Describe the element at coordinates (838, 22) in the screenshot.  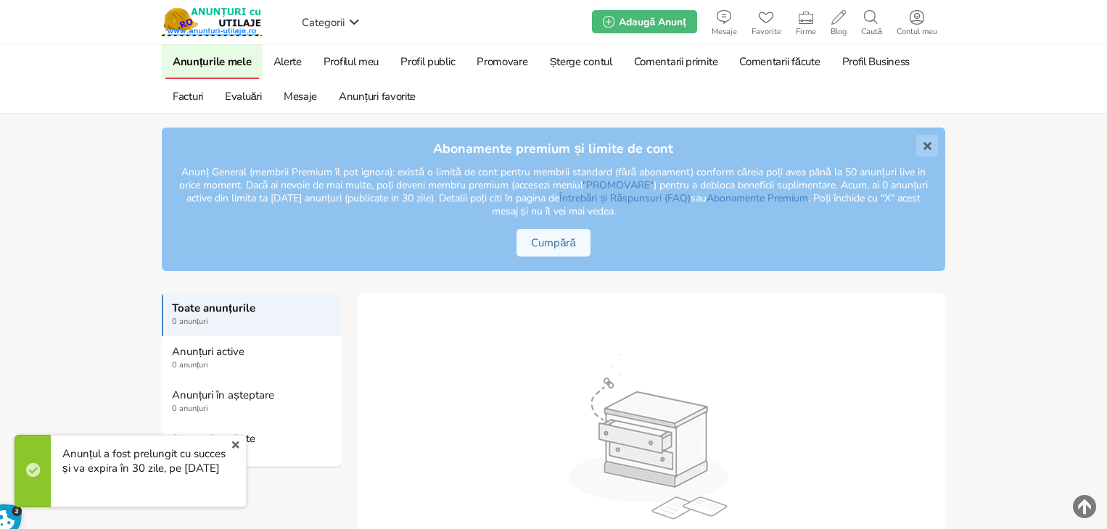
I see `a: Blog` at that location.